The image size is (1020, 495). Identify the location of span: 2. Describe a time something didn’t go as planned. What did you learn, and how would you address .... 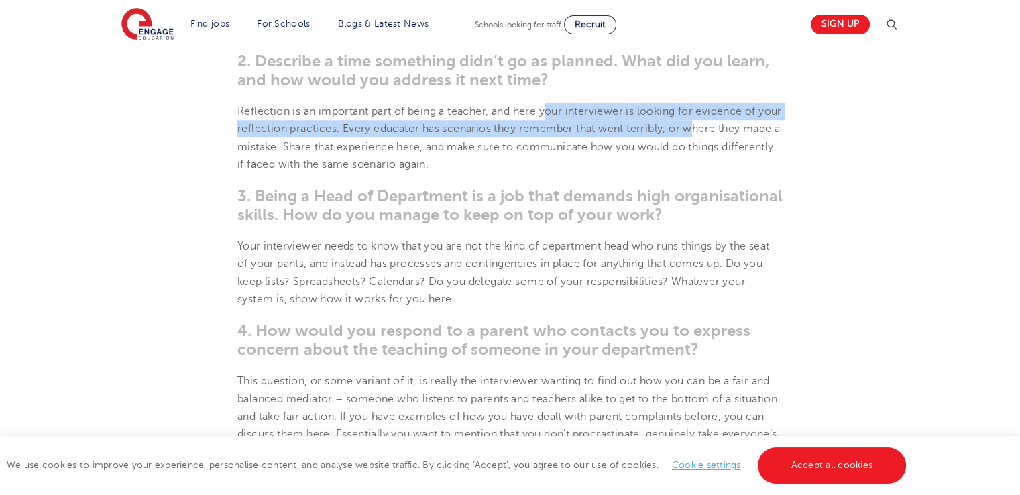
(503, 70).